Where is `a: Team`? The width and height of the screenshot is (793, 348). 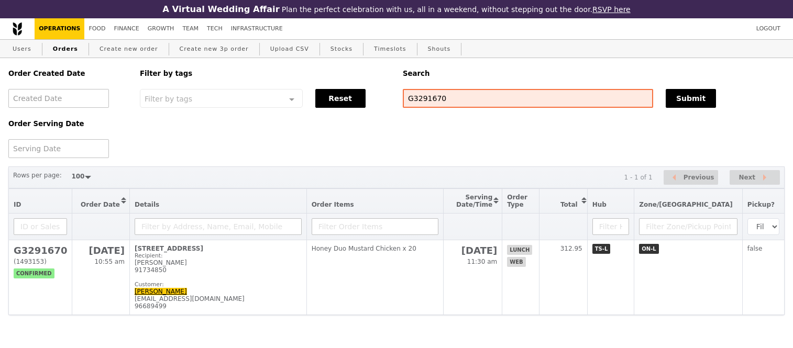 a: Team is located at coordinates (190, 29).